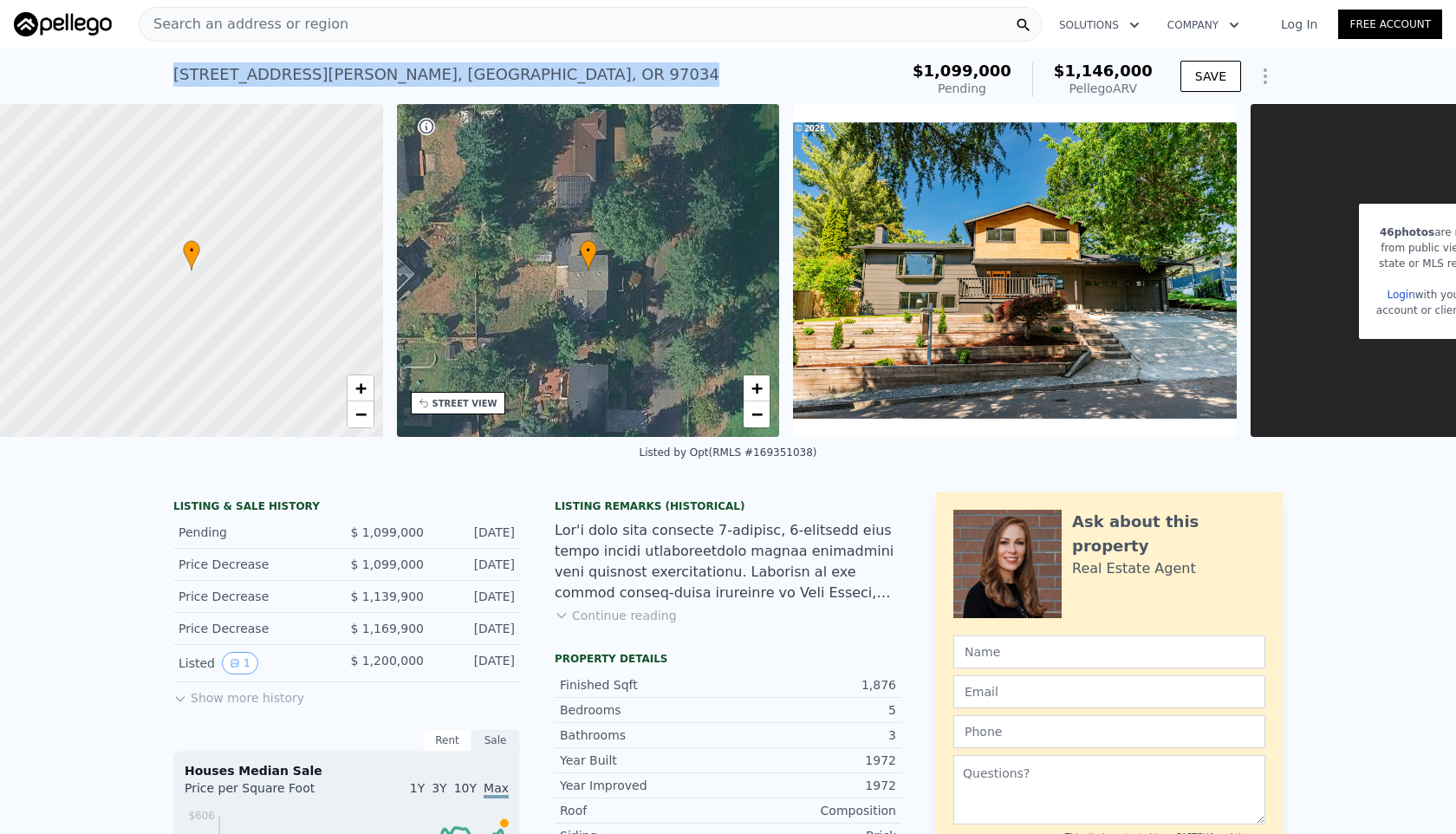 This screenshot has width=1456, height=834. What do you see at coordinates (615, 615) in the screenshot?
I see `button: Continue reading` at bounding box center [615, 615].